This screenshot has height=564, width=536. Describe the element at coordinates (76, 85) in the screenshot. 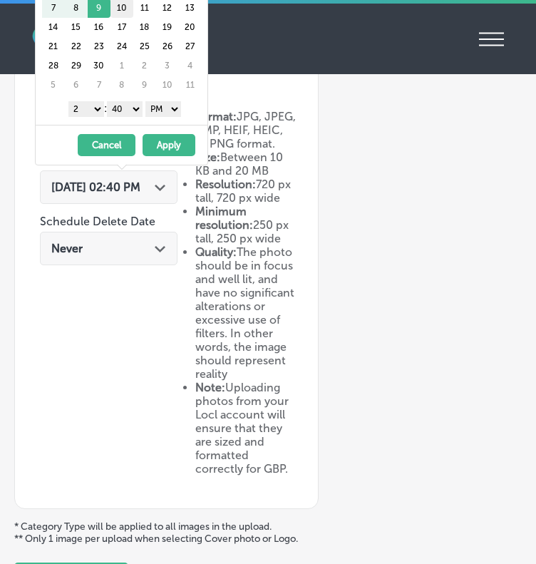

I see `td: 6` at that location.